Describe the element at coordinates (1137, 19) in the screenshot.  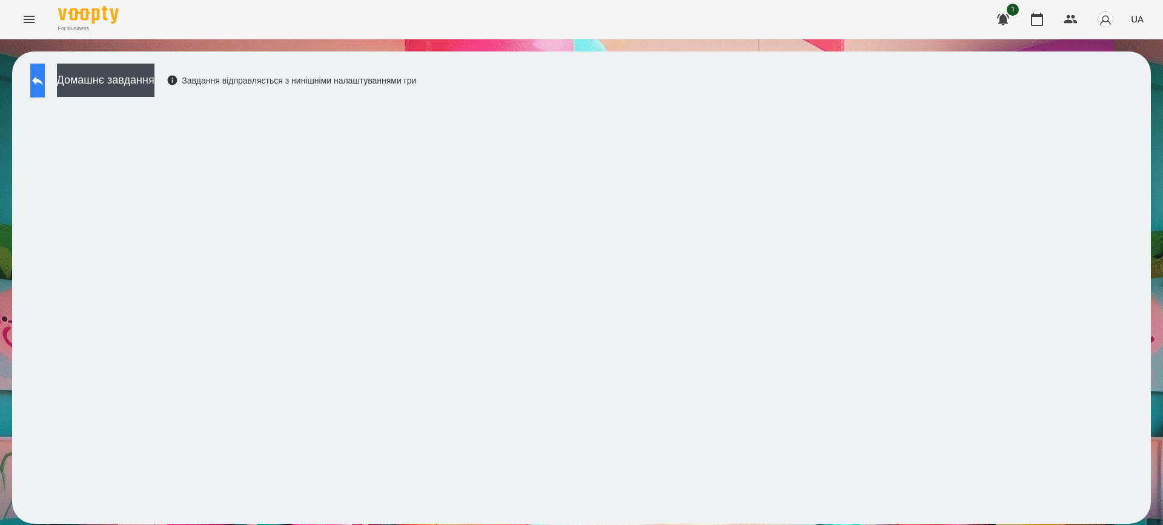
I see `button: UA` at that location.